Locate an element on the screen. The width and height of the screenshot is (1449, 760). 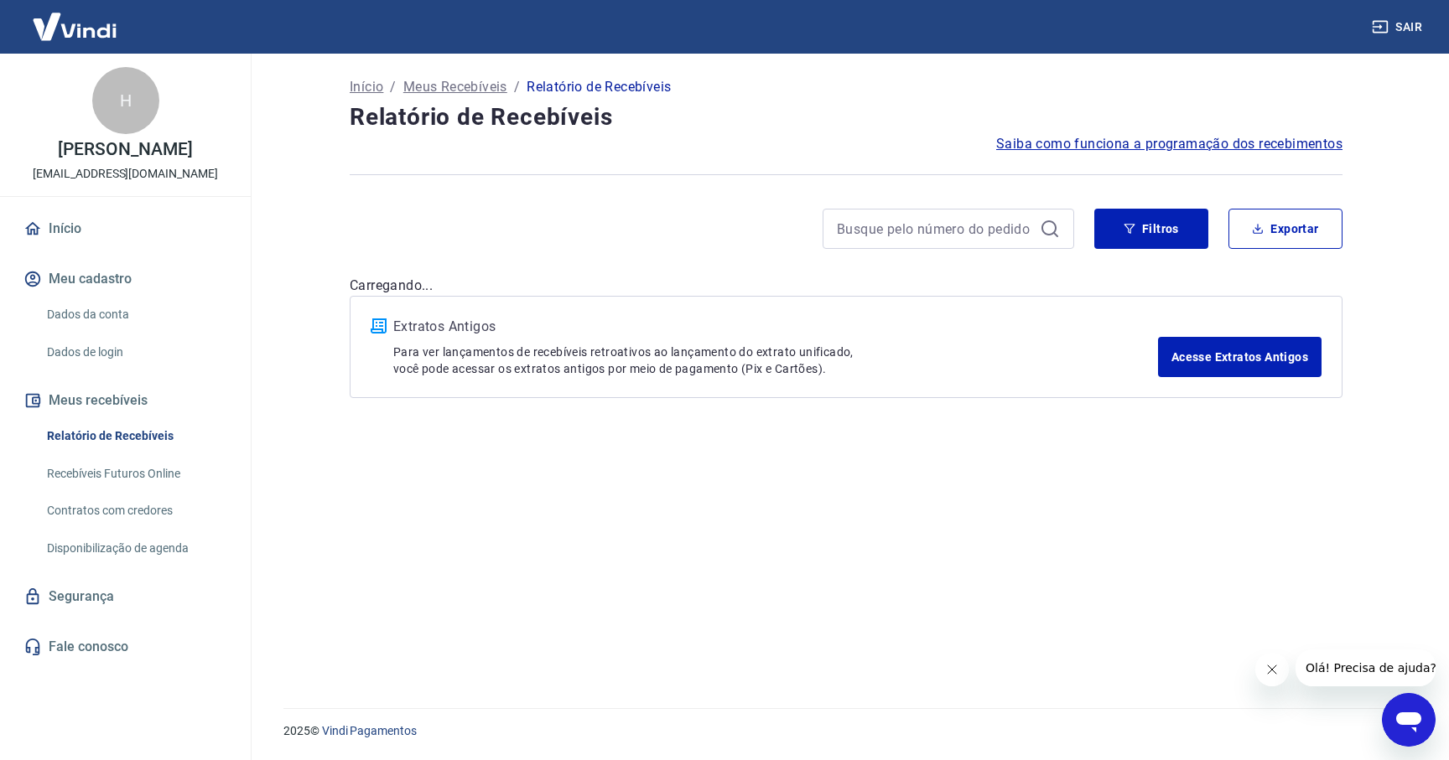
span: Olá! Precisa de ajuda? is located at coordinates (75, 18).